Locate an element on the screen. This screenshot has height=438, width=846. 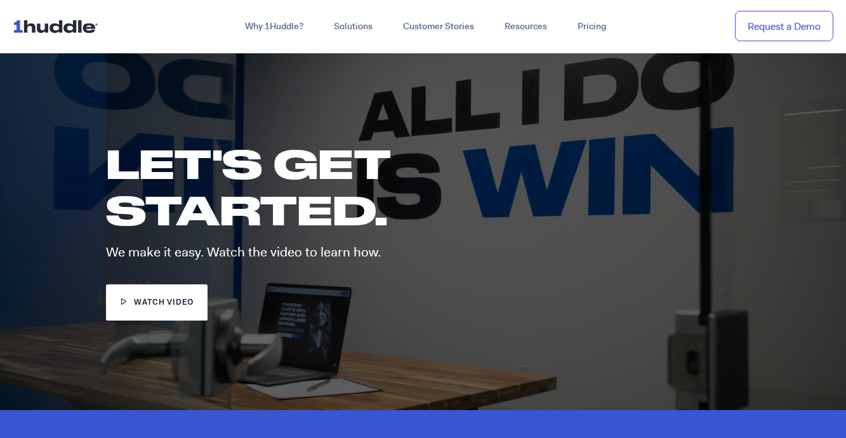
a: Request a Demo is located at coordinates (784, 26).